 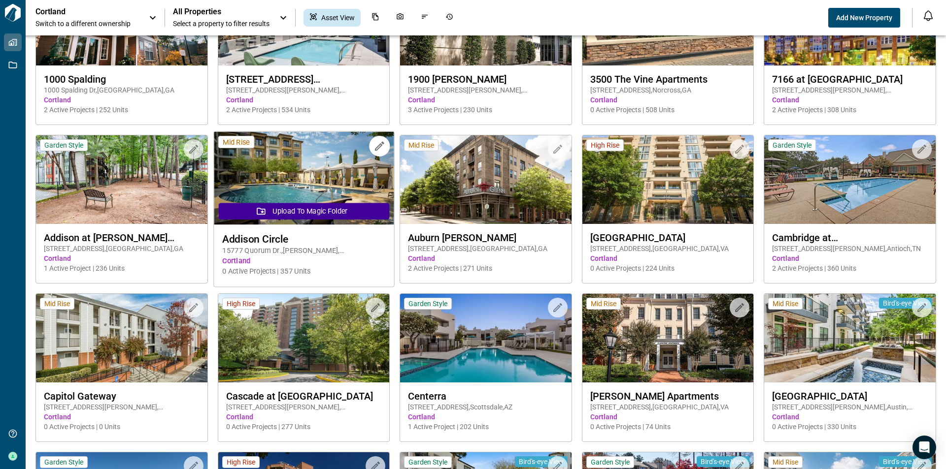 What do you see at coordinates (303, 211) in the screenshot?
I see `button: Upload to Magic Folder` at bounding box center [303, 211].